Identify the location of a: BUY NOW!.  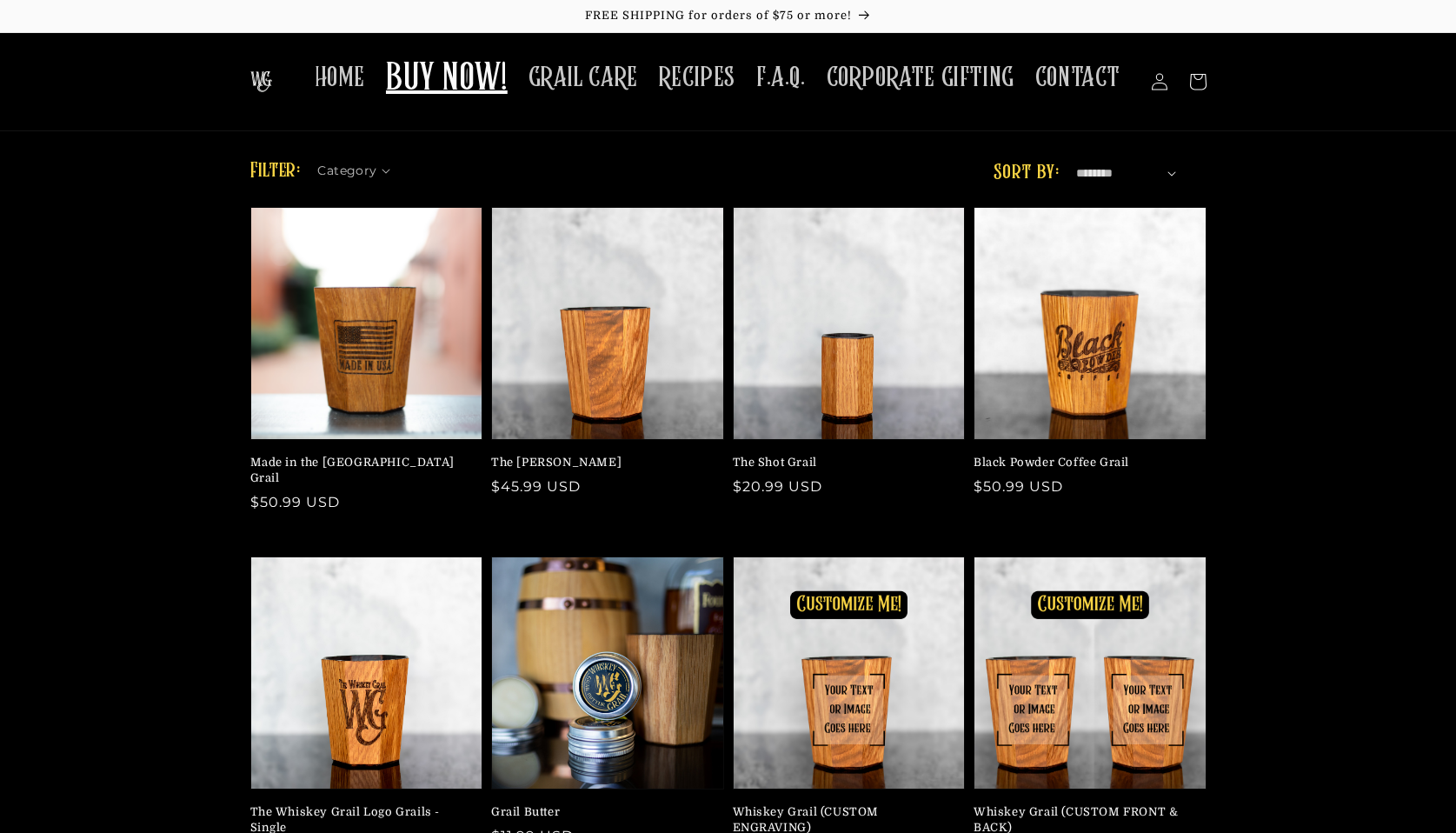
(447, 80).